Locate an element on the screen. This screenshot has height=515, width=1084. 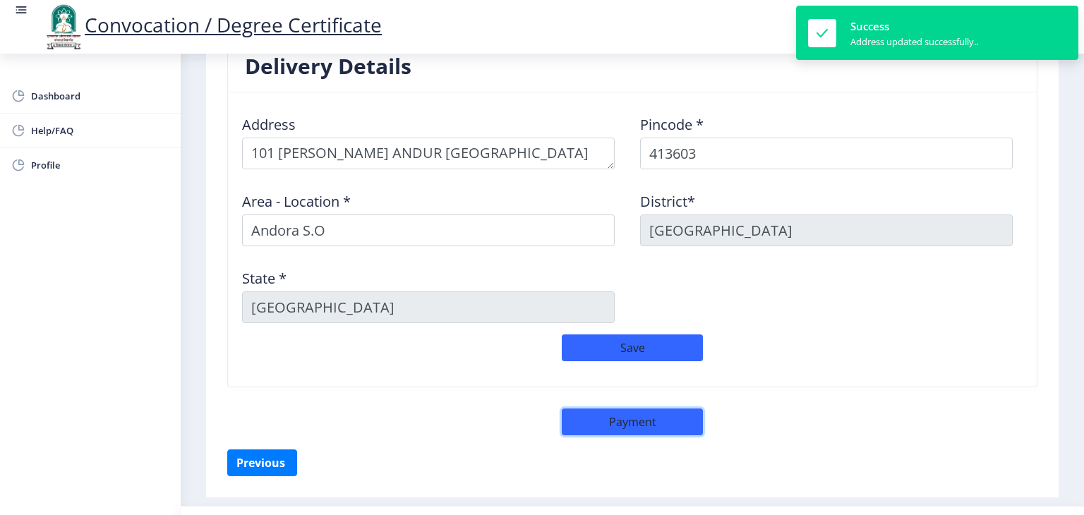
h3: Delivery Details is located at coordinates (328, 66).